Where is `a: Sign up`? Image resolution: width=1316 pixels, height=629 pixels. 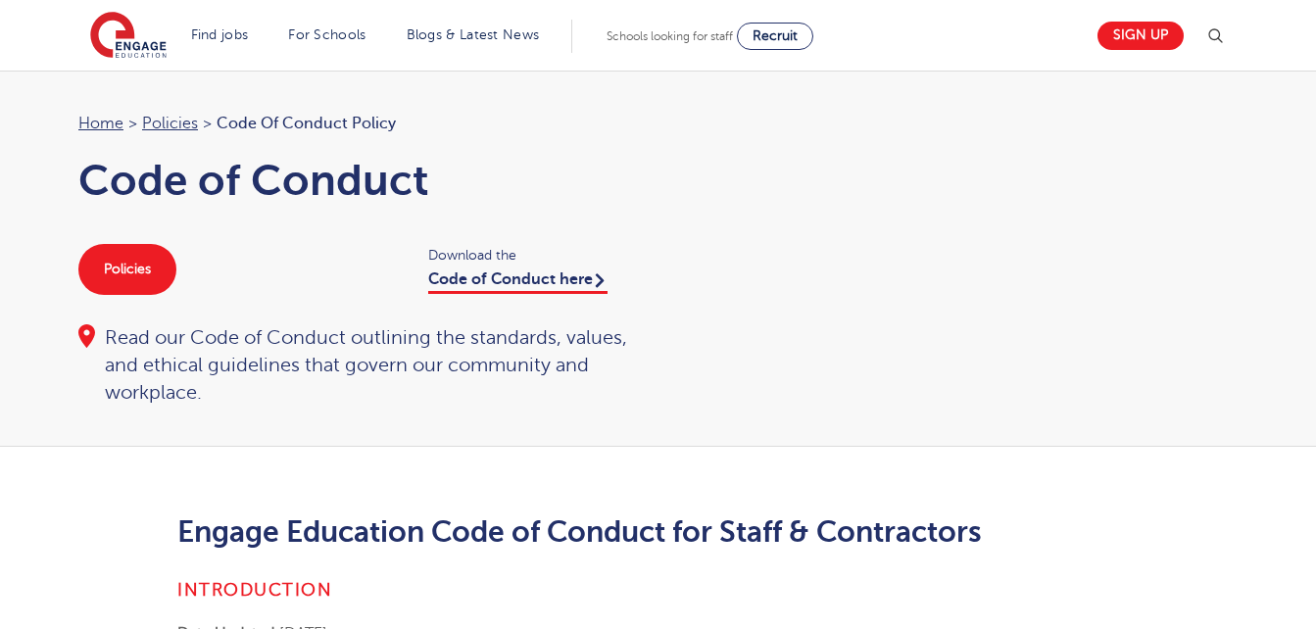 a: Sign up is located at coordinates (1141, 35).